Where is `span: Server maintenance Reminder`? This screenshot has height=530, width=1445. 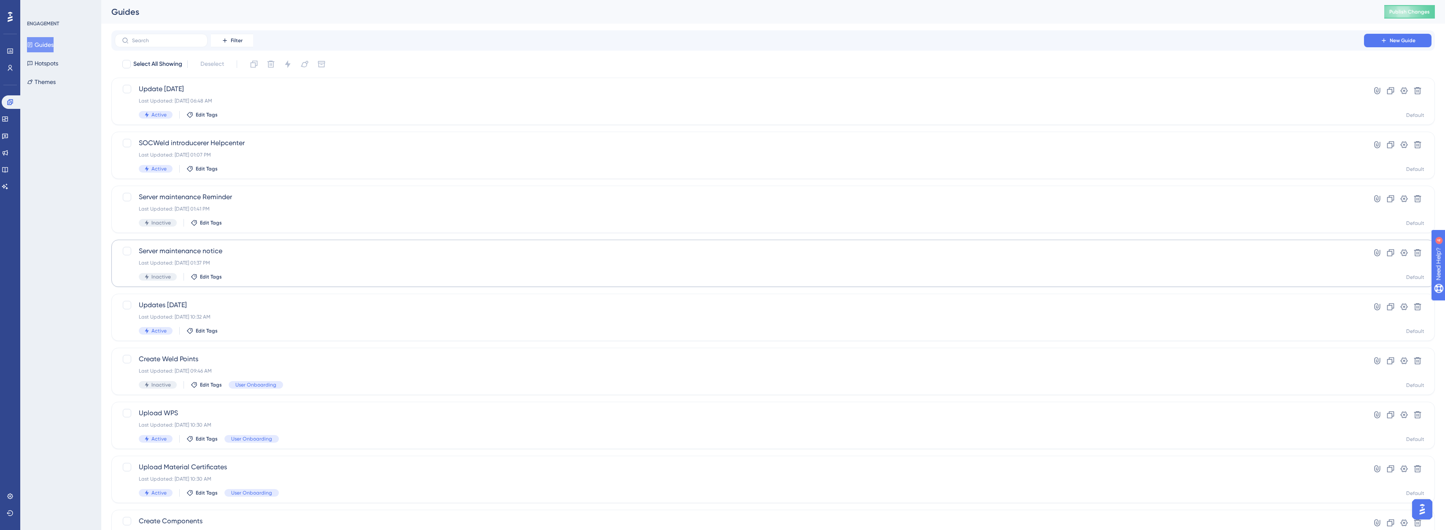 span: Server maintenance Reminder is located at coordinates (739, 197).